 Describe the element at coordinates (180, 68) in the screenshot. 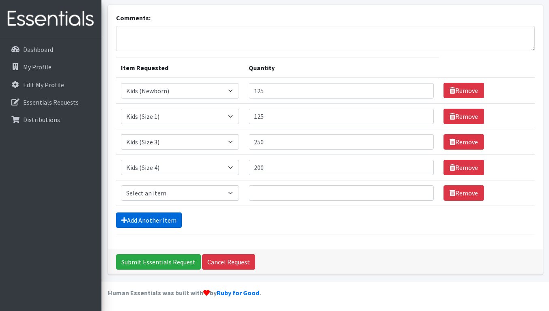

I see `th: Item Requested` at that location.